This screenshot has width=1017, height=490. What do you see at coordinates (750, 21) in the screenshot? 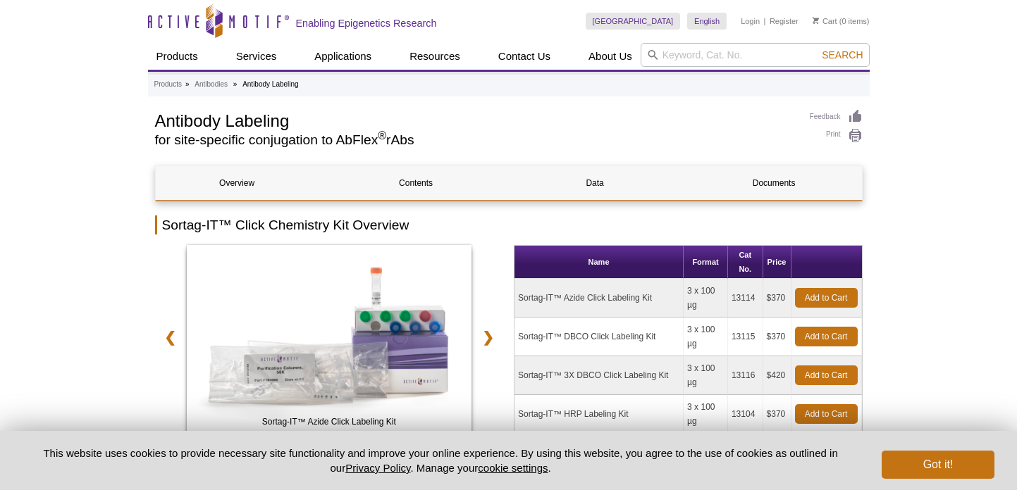
I see `a: Login` at bounding box center [750, 21].